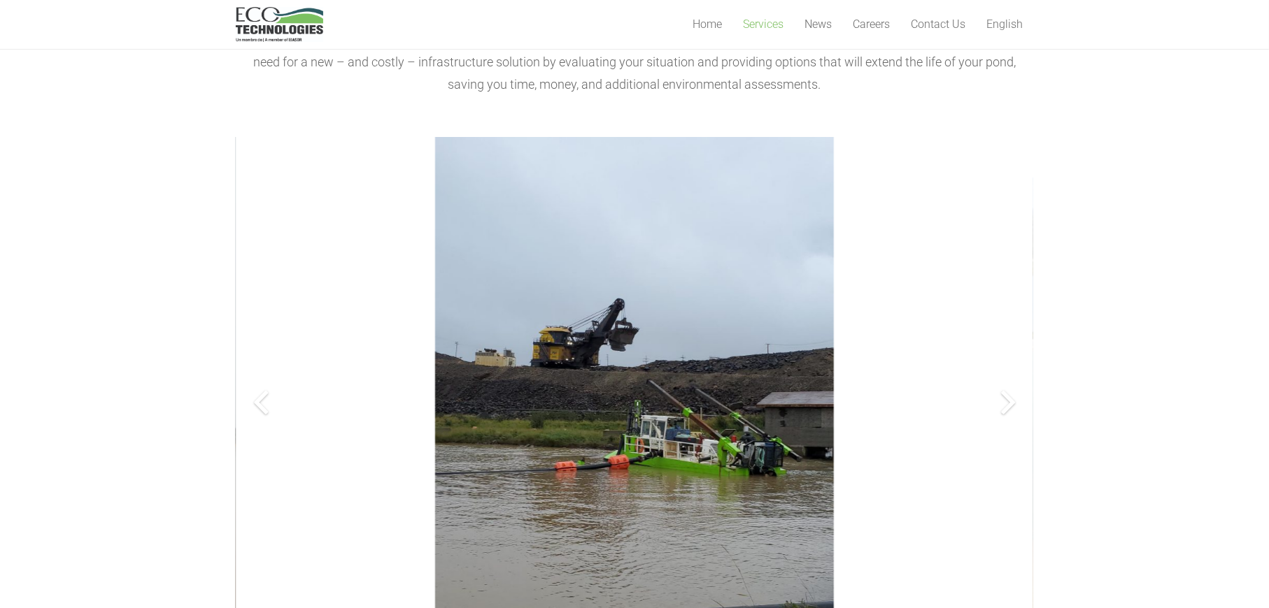 This screenshot has width=1269, height=608. What do you see at coordinates (817, 24) in the screenshot?
I see `span: News` at bounding box center [817, 24].